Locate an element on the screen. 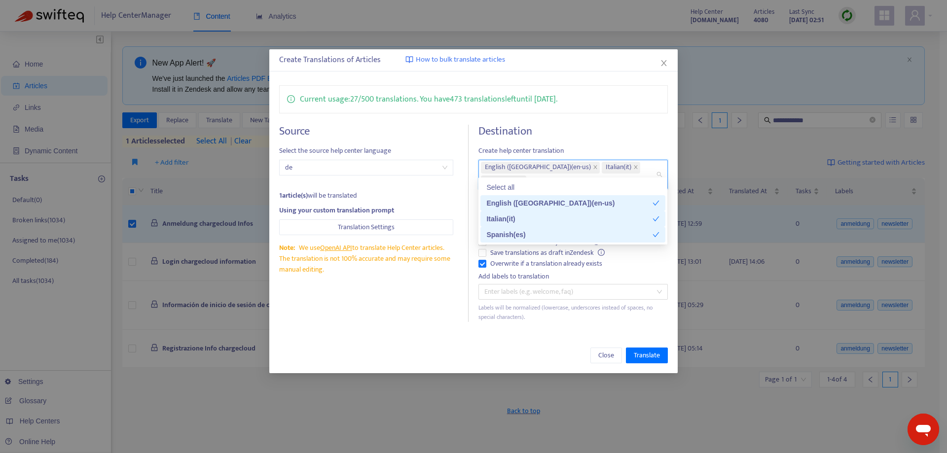  div: Using your custom translation prompt is located at coordinates (366, 211).